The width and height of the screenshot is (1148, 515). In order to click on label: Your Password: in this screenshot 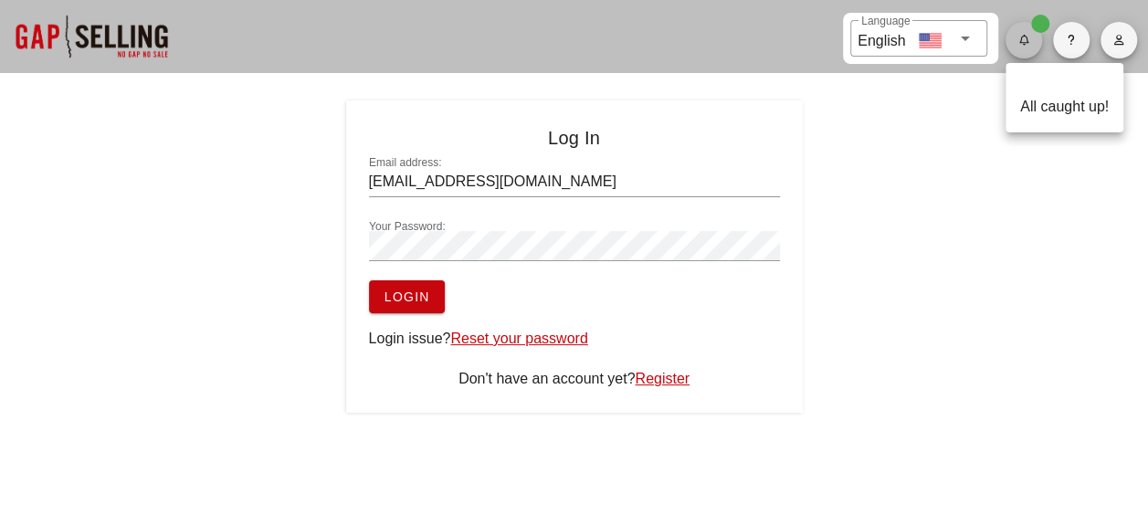, I will do `click(407, 226)`.